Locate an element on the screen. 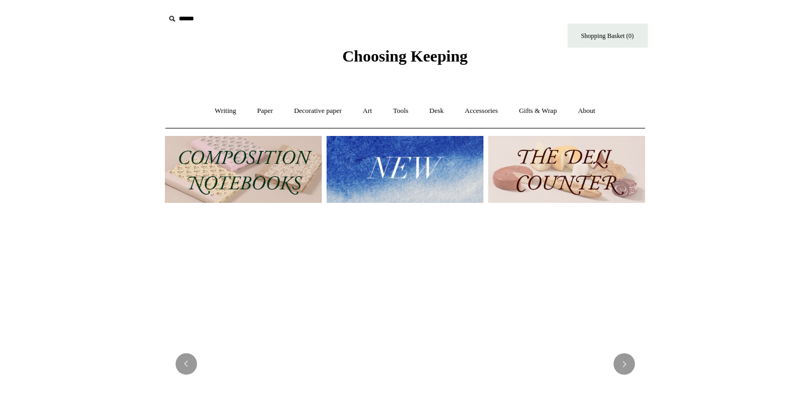 The width and height of the screenshot is (810, 395). button: Next is located at coordinates (624, 364).